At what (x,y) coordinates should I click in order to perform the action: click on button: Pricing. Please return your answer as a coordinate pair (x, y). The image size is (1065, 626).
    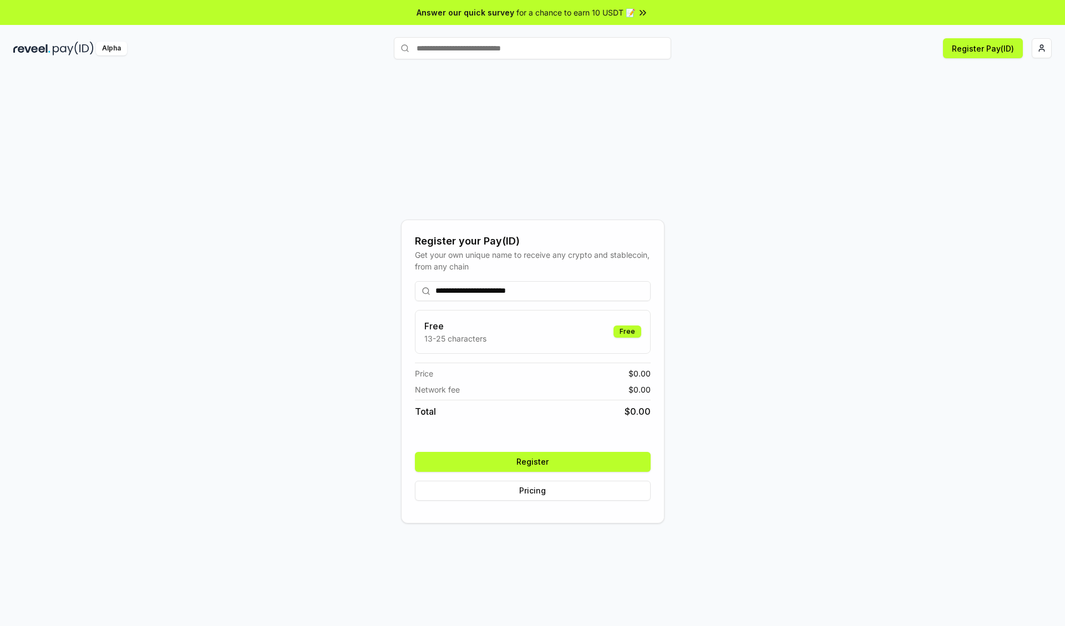
    Looking at the image, I should click on (532, 491).